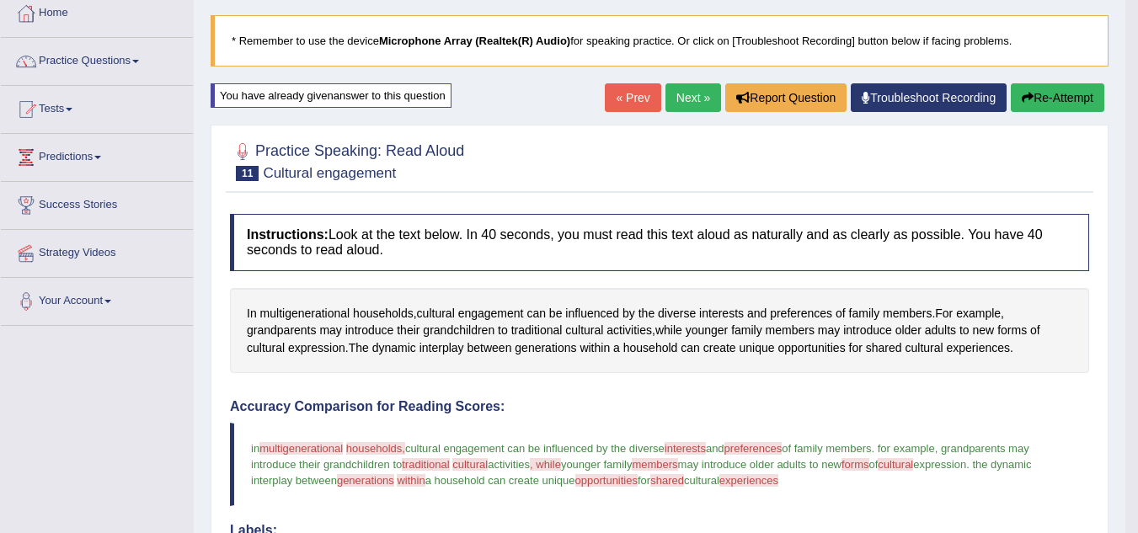 The height and width of the screenshot is (533, 1138). Describe the element at coordinates (633, 98) in the screenshot. I see `a: « Prev` at that location.